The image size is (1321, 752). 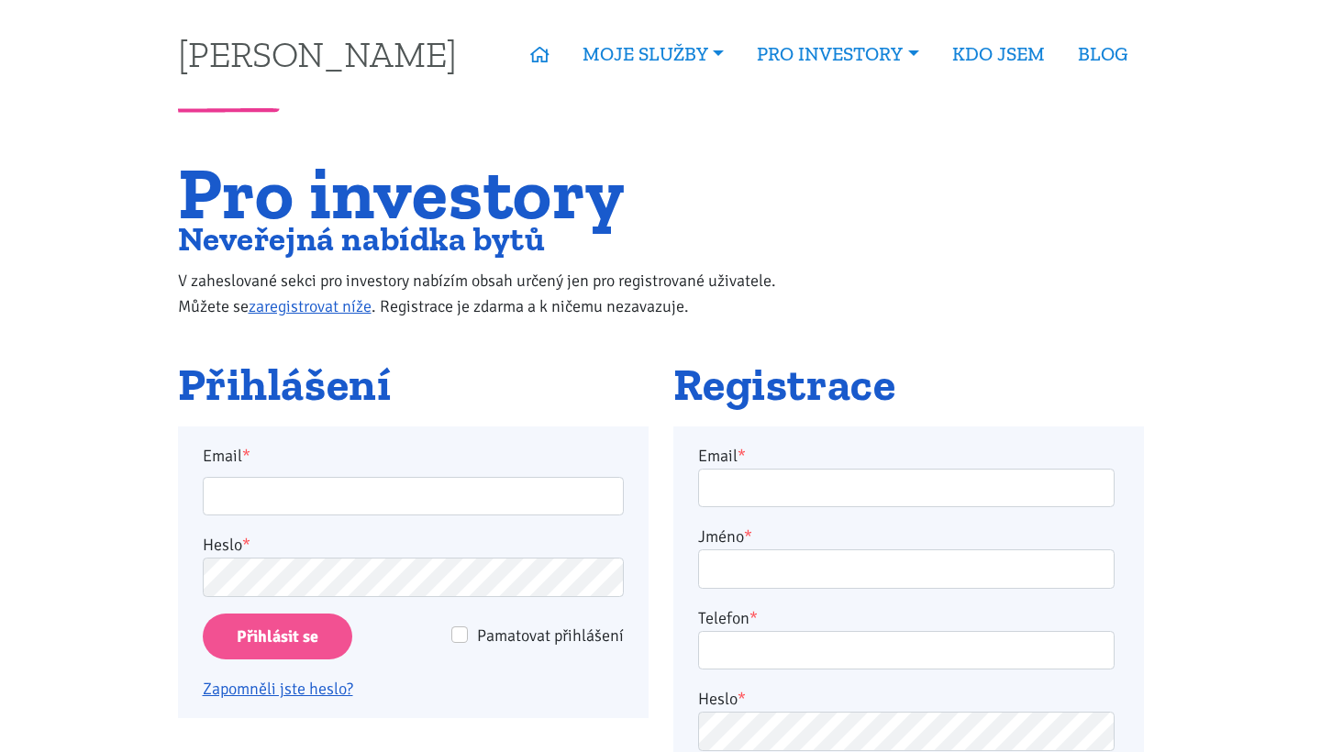 What do you see at coordinates (413, 385) in the screenshot?
I see `h2: Přihlášení` at bounding box center [413, 385].